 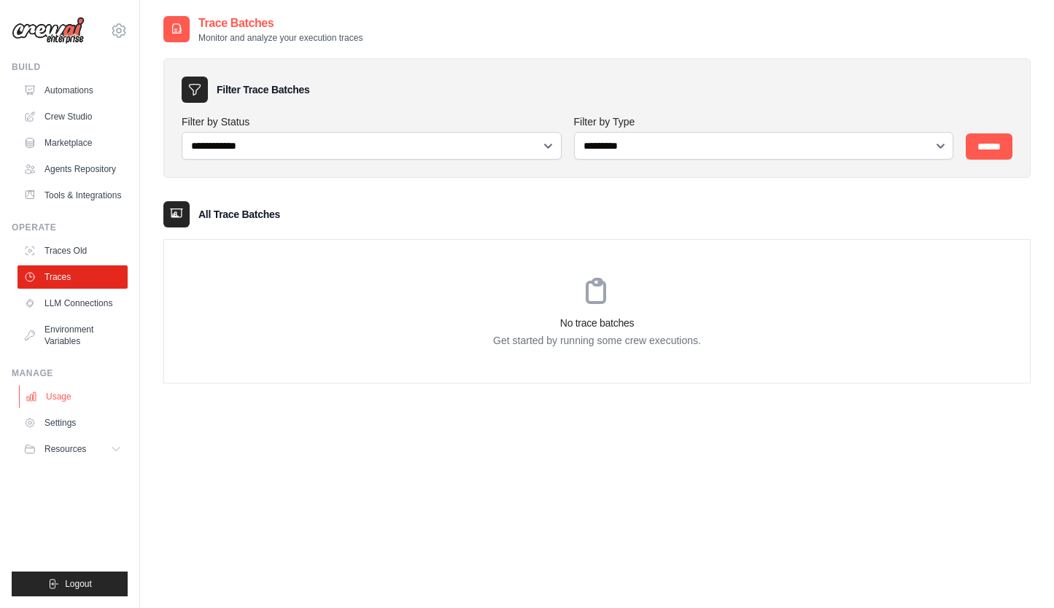 I want to click on a: Traces, so click(x=72, y=277).